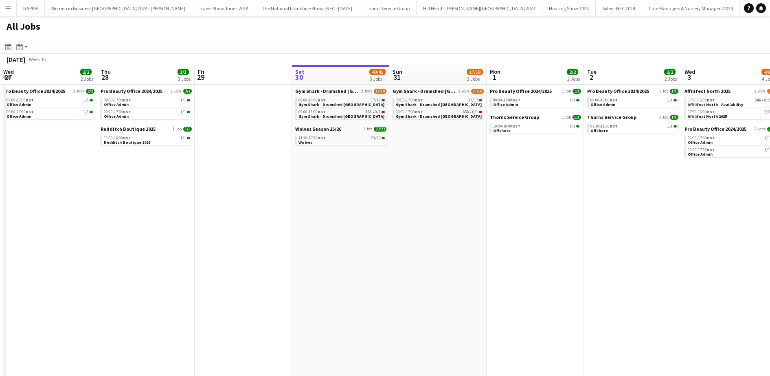 The image size is (770, 376). I want to click on div: Wolves Season 25/261 Job23/2311:30-17:30BST23/23Wolves, so click(341, 136).